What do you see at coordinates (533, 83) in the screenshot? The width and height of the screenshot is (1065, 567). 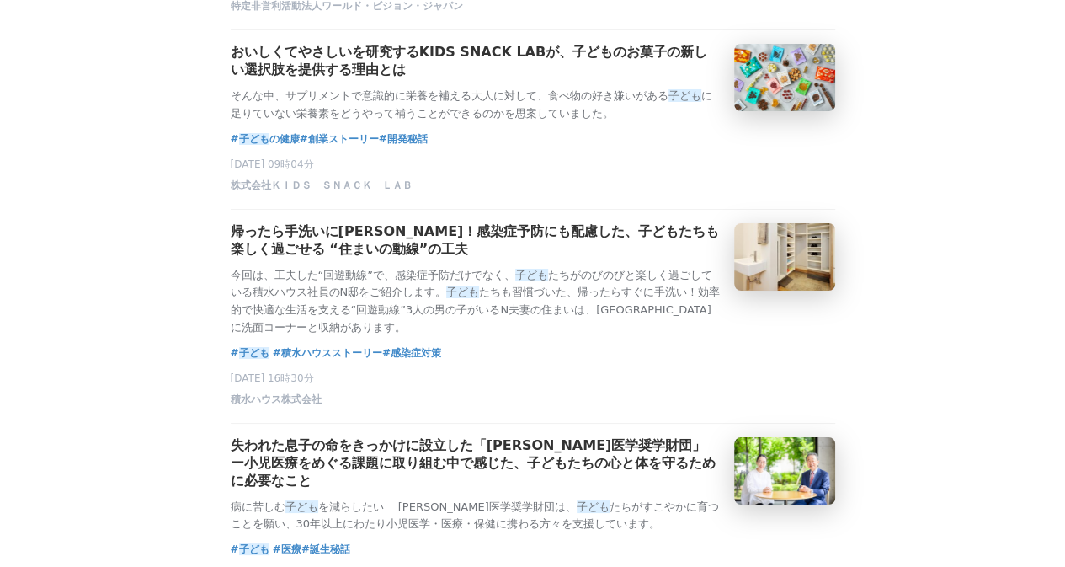 I see `a: おいしくてやさしいを研究するKIDS SNACK LABが、子どものお菓子の新しい選択肢を提供する理由とはそんな中、サプリメントで意識的に栄養を補える大人に対して、食べ物の好き嫌いがある子どもに...` at bounding box center [533, 83].